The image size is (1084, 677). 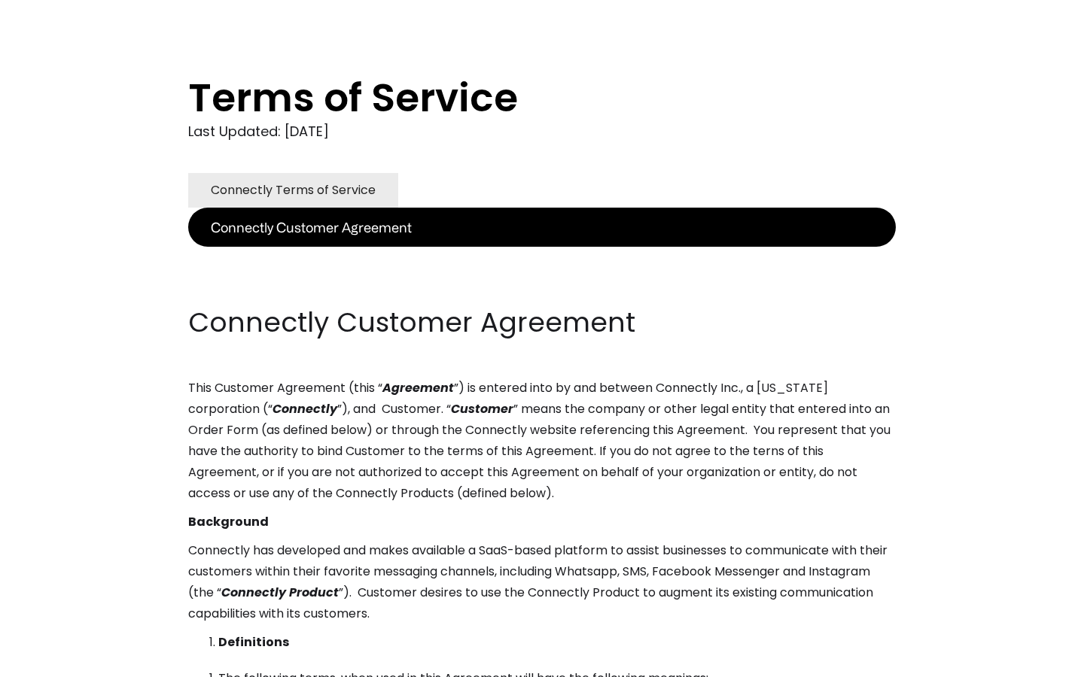 I want to click on em: Customer, so click(x=482, y=409).